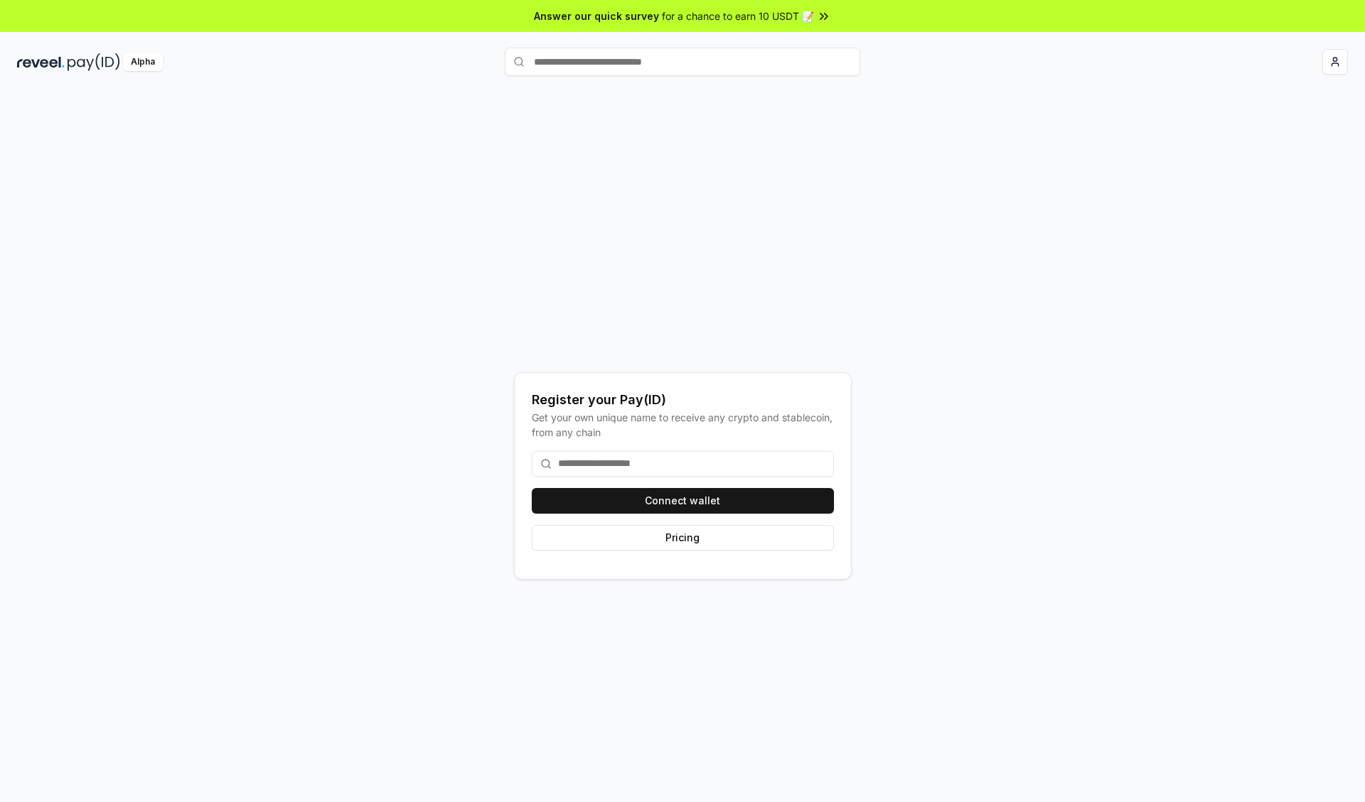 The width and height of the screenshot is (1365, 802). Describe the element at coordinates (143, 62) in the screenshot. I see `div: Alpha` at that location.